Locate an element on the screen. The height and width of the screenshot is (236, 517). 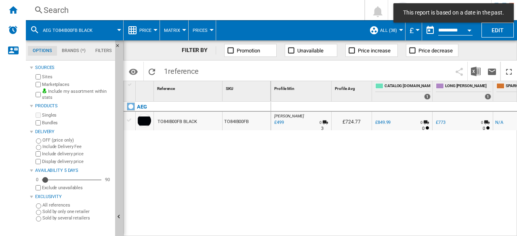
button: Price decrease is located at coordinates (433, 51).